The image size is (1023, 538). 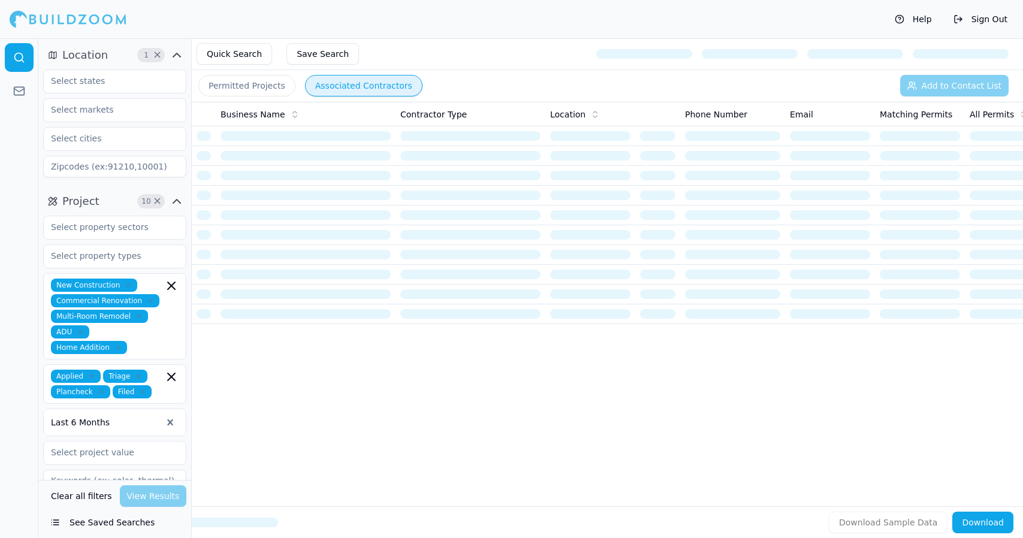 What do you see at coordinates (132, 392) in the screenshot?
I see `span: Filed` at bounding box center [132, 392].